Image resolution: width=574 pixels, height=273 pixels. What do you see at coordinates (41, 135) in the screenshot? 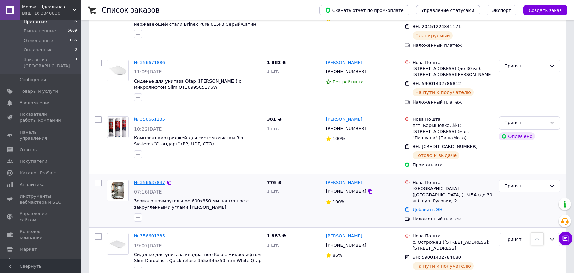
I see `span: Панель управления` at bounding box center [41, 135].